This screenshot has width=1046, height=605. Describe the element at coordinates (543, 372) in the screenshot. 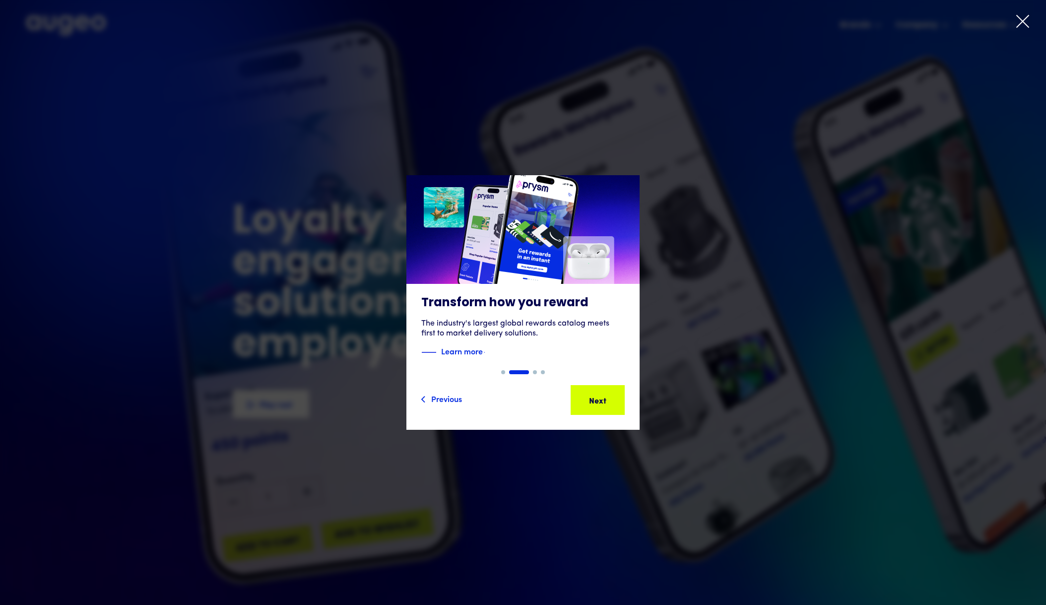

I see `div: Show slide 4 of 4` at that location.